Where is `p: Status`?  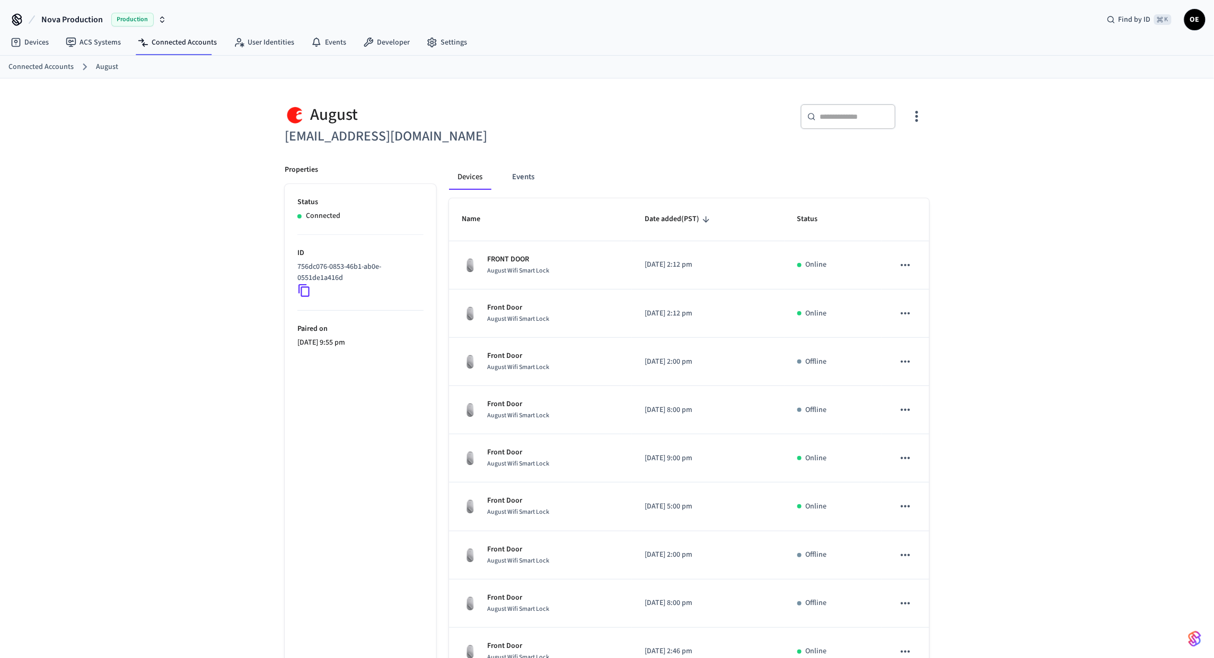 p: Status is located at coordinates (360, 202).